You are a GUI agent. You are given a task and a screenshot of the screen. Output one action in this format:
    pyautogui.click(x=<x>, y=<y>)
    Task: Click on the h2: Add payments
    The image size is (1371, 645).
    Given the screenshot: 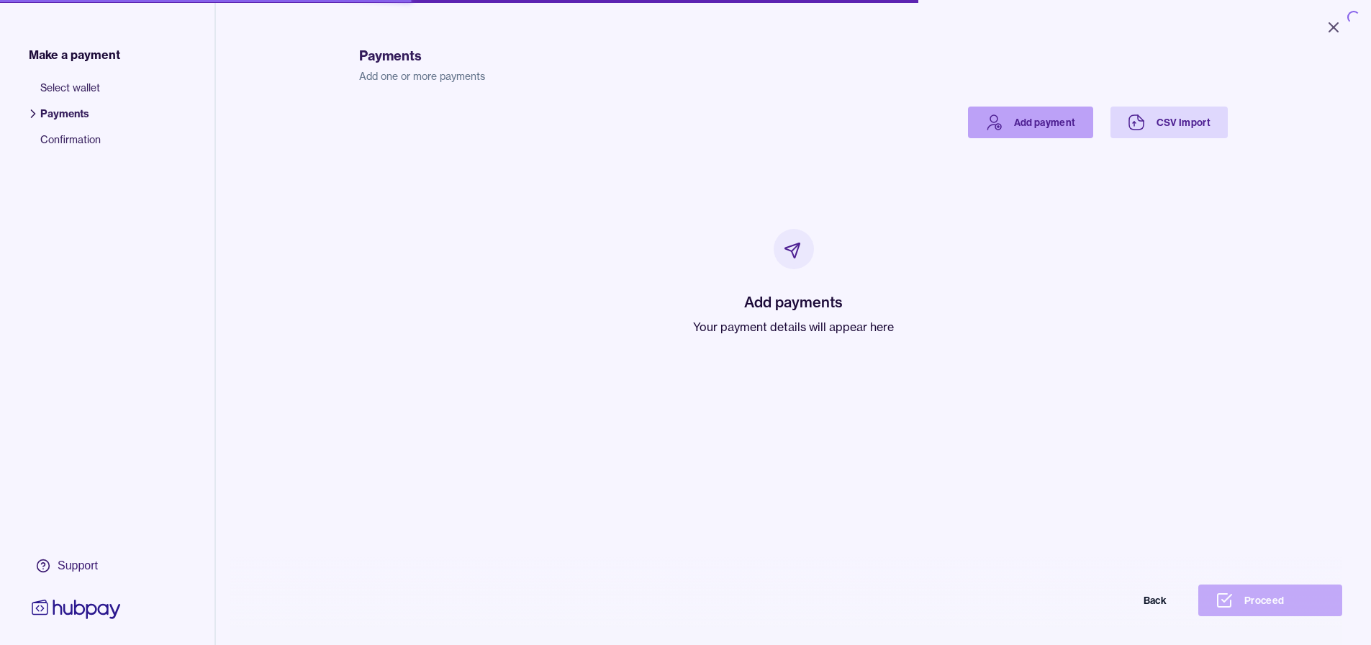 What is the action you would take?
    pyautogui.click(x=793, y=302)
    